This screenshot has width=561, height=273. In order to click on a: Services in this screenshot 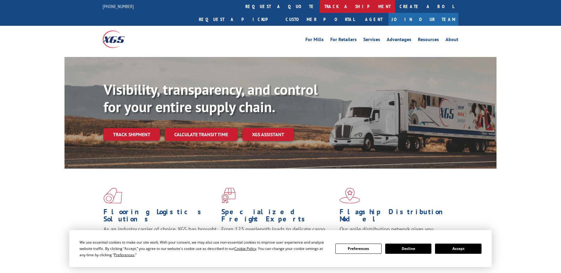, I will do `click(372, 41)`.